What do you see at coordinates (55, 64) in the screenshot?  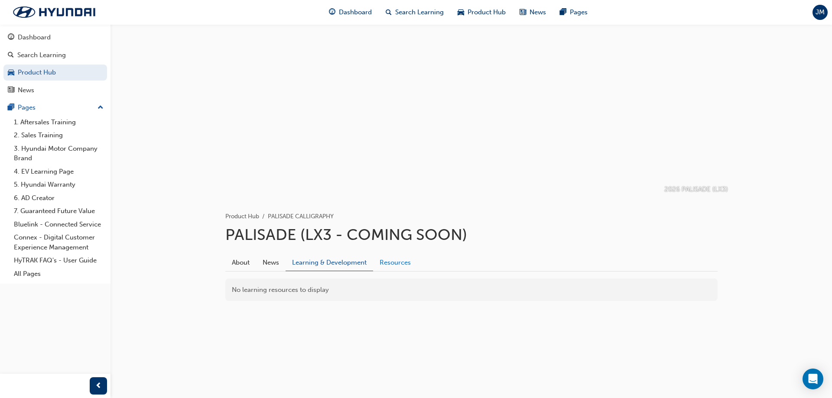 I see `button: DashboardSearch LearningProduct HubNews` at bounding box center [55, 64].